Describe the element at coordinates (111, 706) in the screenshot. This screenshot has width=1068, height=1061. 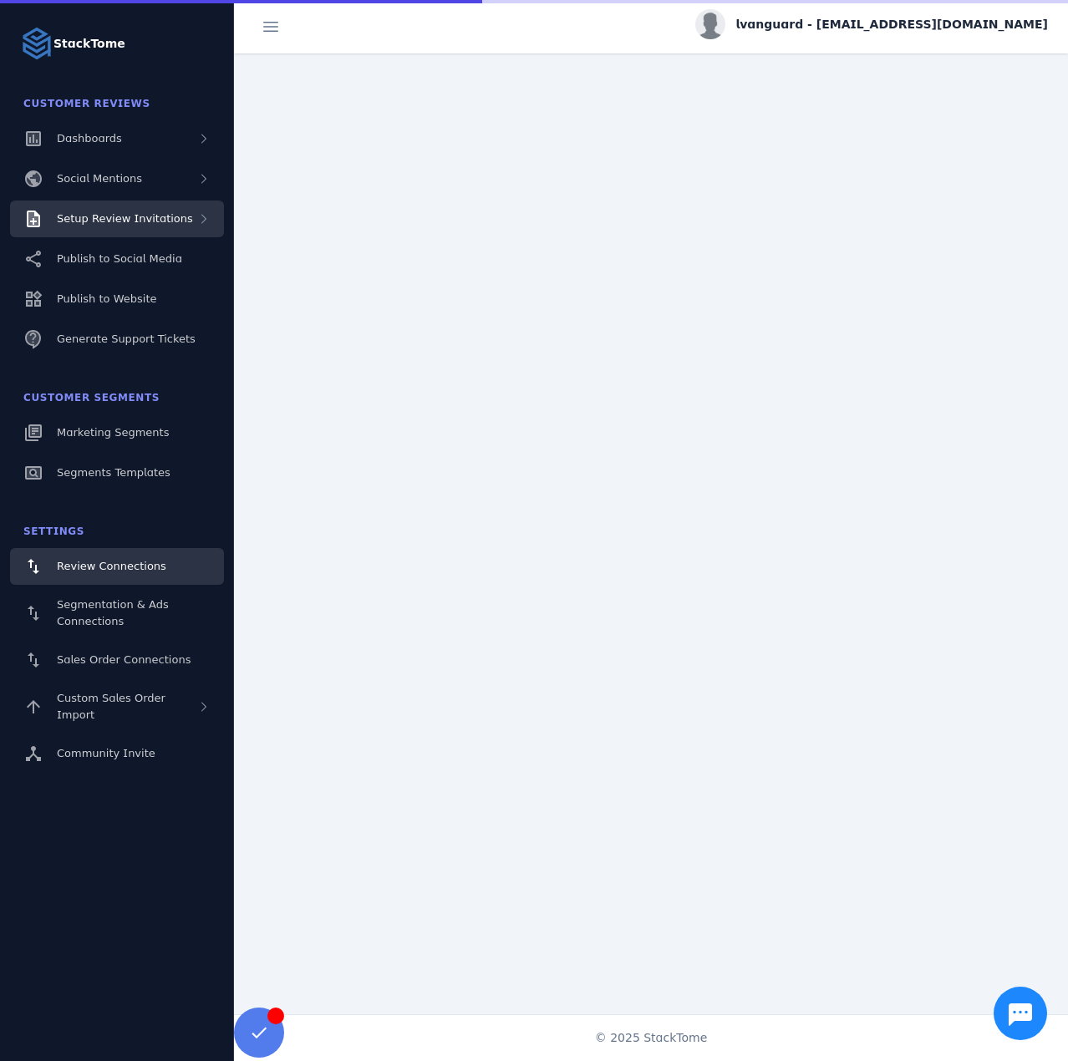
I see `span: Custom Sales Order Import` at that location.